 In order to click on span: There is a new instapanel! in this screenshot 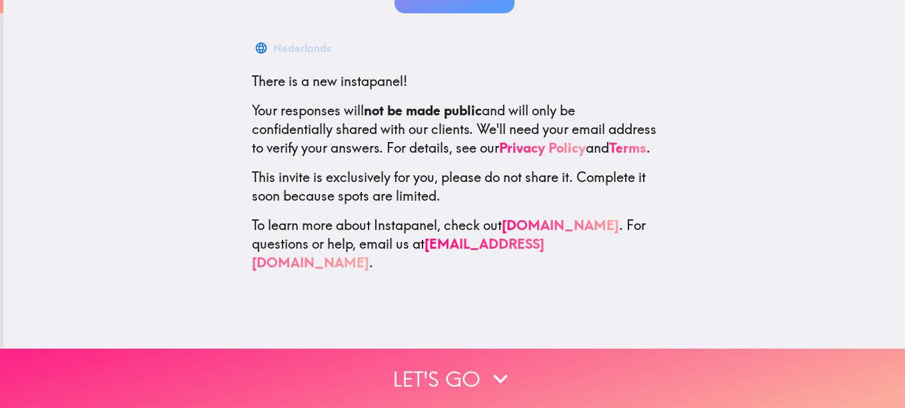, I will do `click(329, 81)`.